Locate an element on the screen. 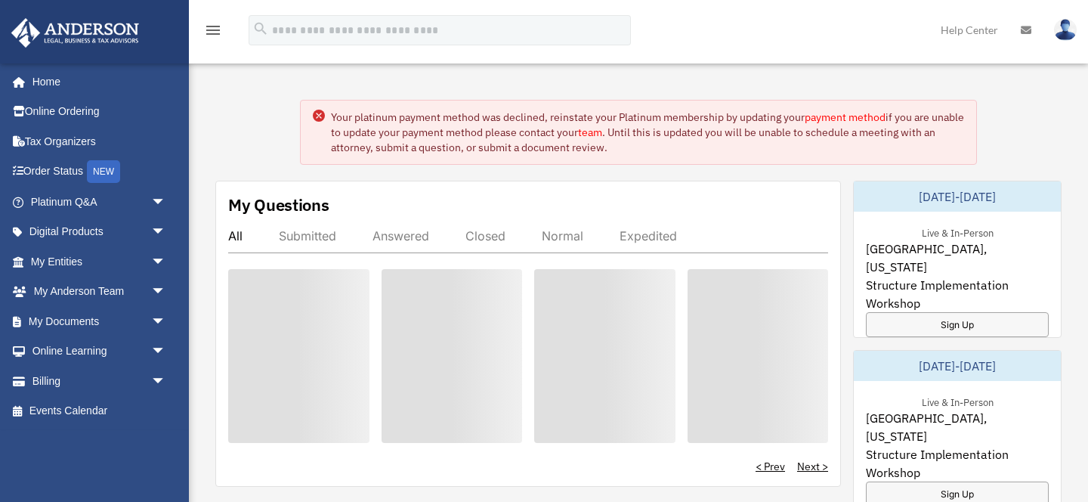 This screenshot has height=502, width=1088. a: Digital Productsarrow_drop_down is located at coordinates (100, 232).